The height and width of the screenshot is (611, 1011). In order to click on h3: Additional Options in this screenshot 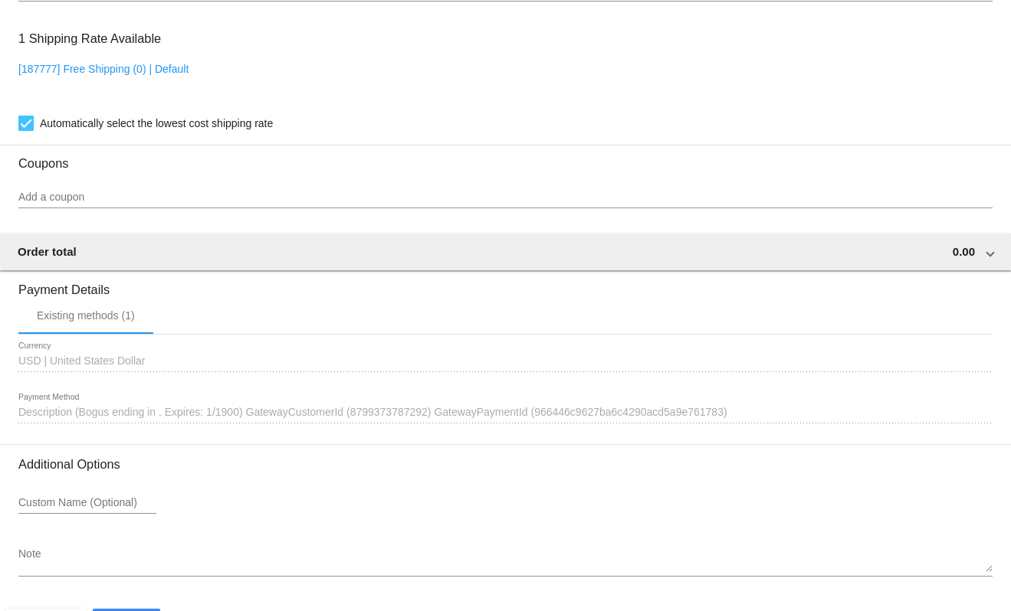, I will do `click(505, 464)`.